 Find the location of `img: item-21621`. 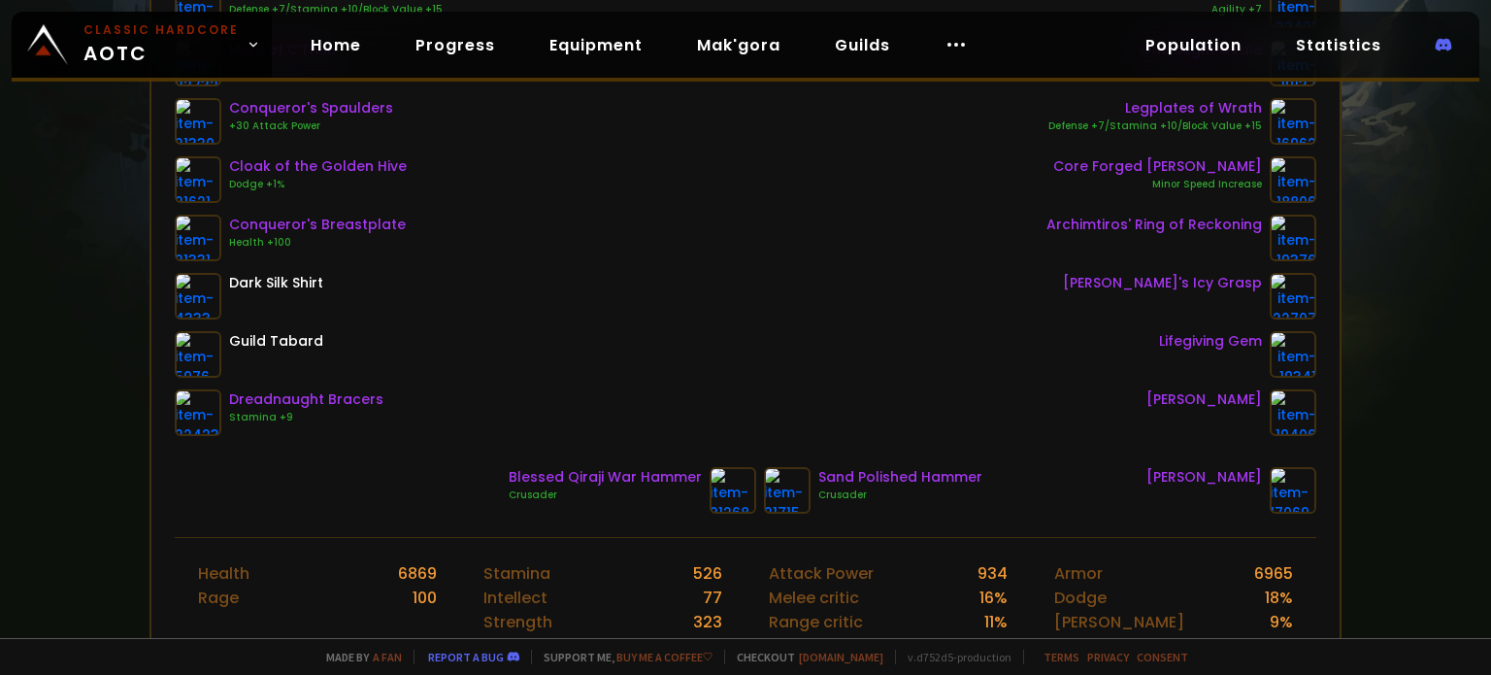

img: item-21621 is located at coordinates (198, 180).